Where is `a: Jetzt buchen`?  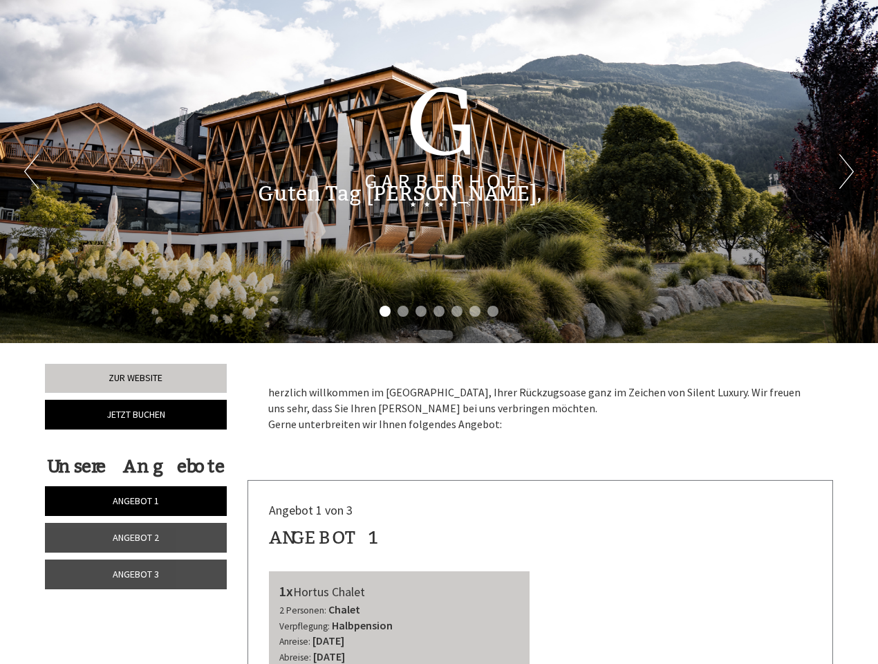
a: Jetzt buchen is located at coordinates (136, 414).